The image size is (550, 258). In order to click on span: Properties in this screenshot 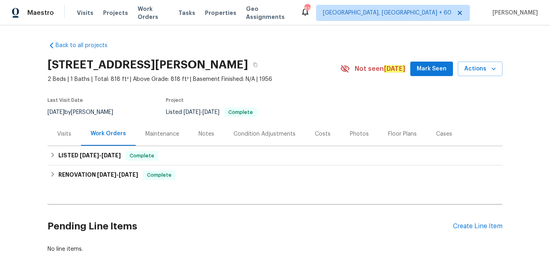, I will do `click(221, 13)`.